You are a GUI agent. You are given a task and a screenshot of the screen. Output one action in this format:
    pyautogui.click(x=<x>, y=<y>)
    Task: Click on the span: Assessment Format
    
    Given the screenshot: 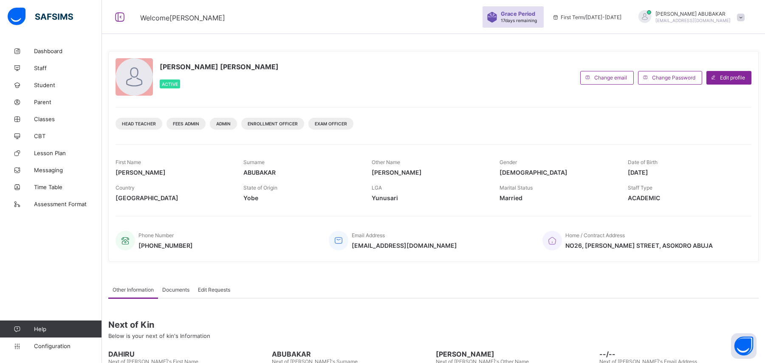 What is the action you would take?
    pyautogui.click(x=68, y=204)
    